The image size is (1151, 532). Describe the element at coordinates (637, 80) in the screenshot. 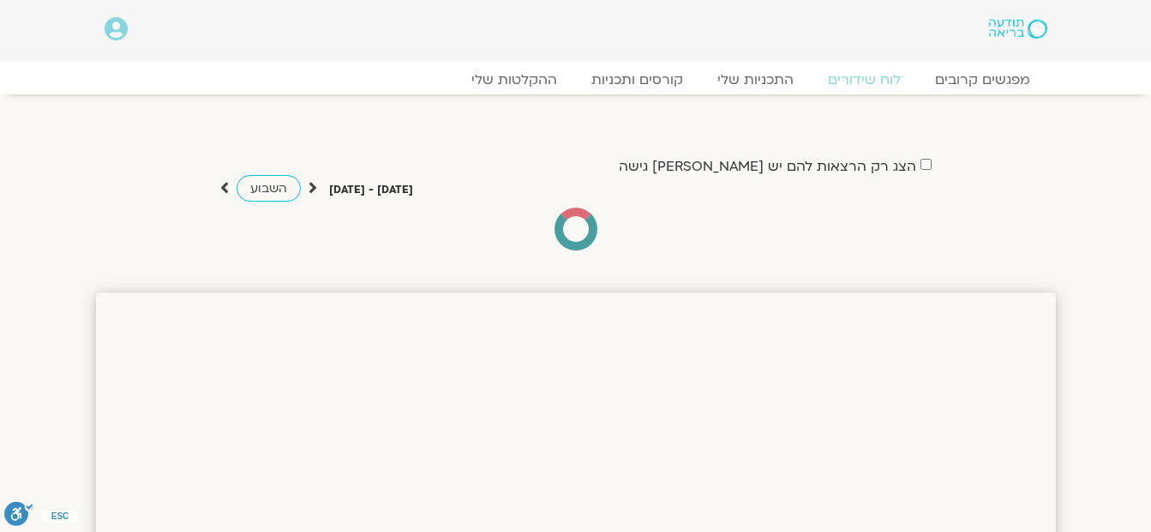

I see `a: קורסים ותכניות` at that location.